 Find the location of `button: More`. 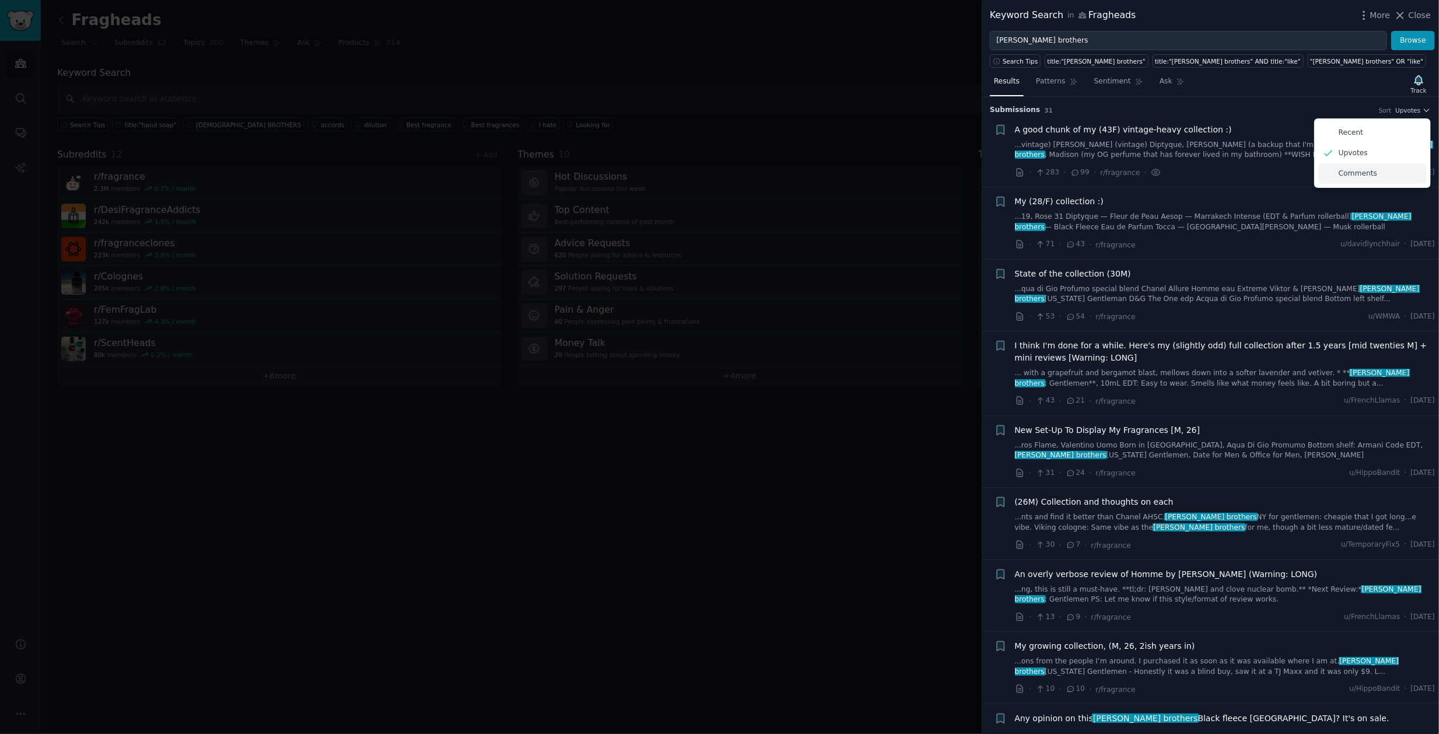

button: More is located at coordinates (1374, 15).